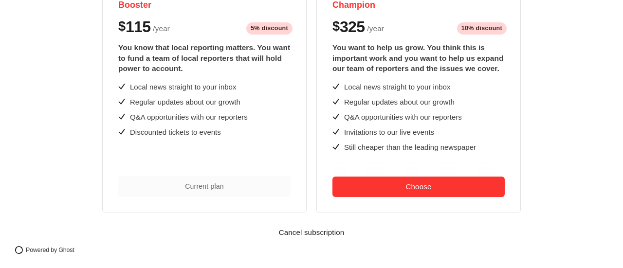 The height and width of the screenshot is (268, 623). Describe the element at coordinates (410, 147) in the screenshot. I see `div: Still cheaper than the leading newspaper` at that location.